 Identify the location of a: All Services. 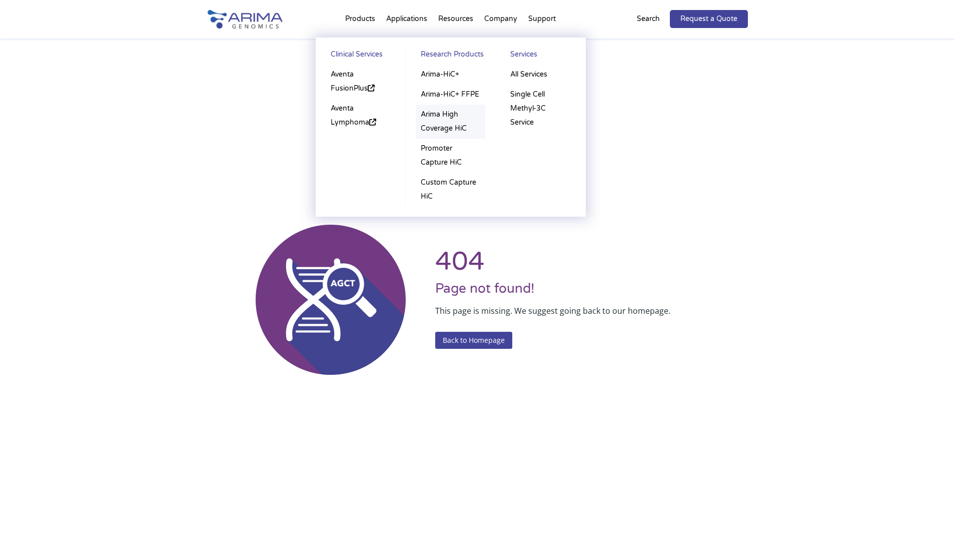
(540, 75).